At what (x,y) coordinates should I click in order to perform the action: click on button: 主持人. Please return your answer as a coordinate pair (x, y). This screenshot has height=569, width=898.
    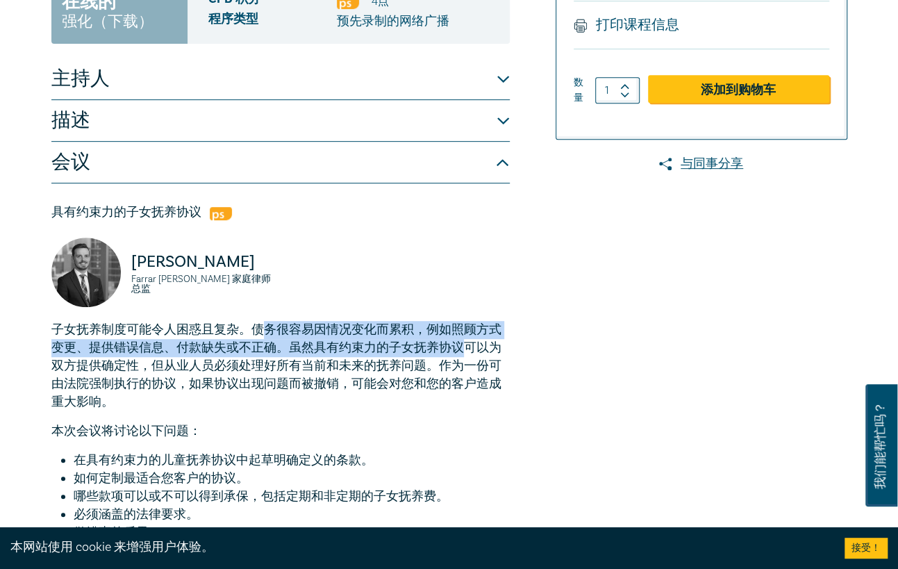
    Looking at the image, I should click on (281, 79).